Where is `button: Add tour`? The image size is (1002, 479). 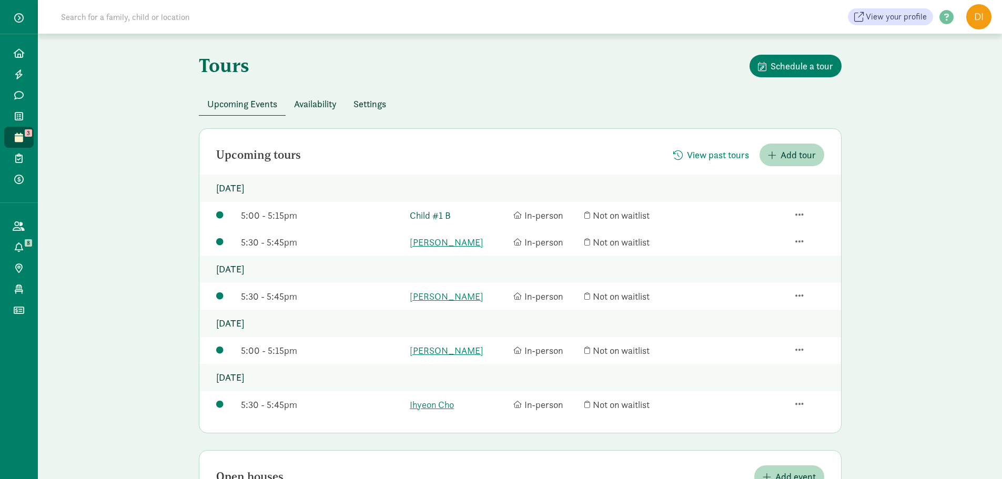 button: Add tour is located at coordinates (791, 155).